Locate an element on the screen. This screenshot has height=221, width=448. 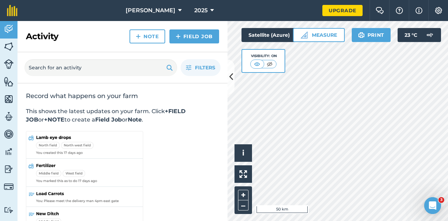
span: 23 ° C is located at coordinates (411, 35).